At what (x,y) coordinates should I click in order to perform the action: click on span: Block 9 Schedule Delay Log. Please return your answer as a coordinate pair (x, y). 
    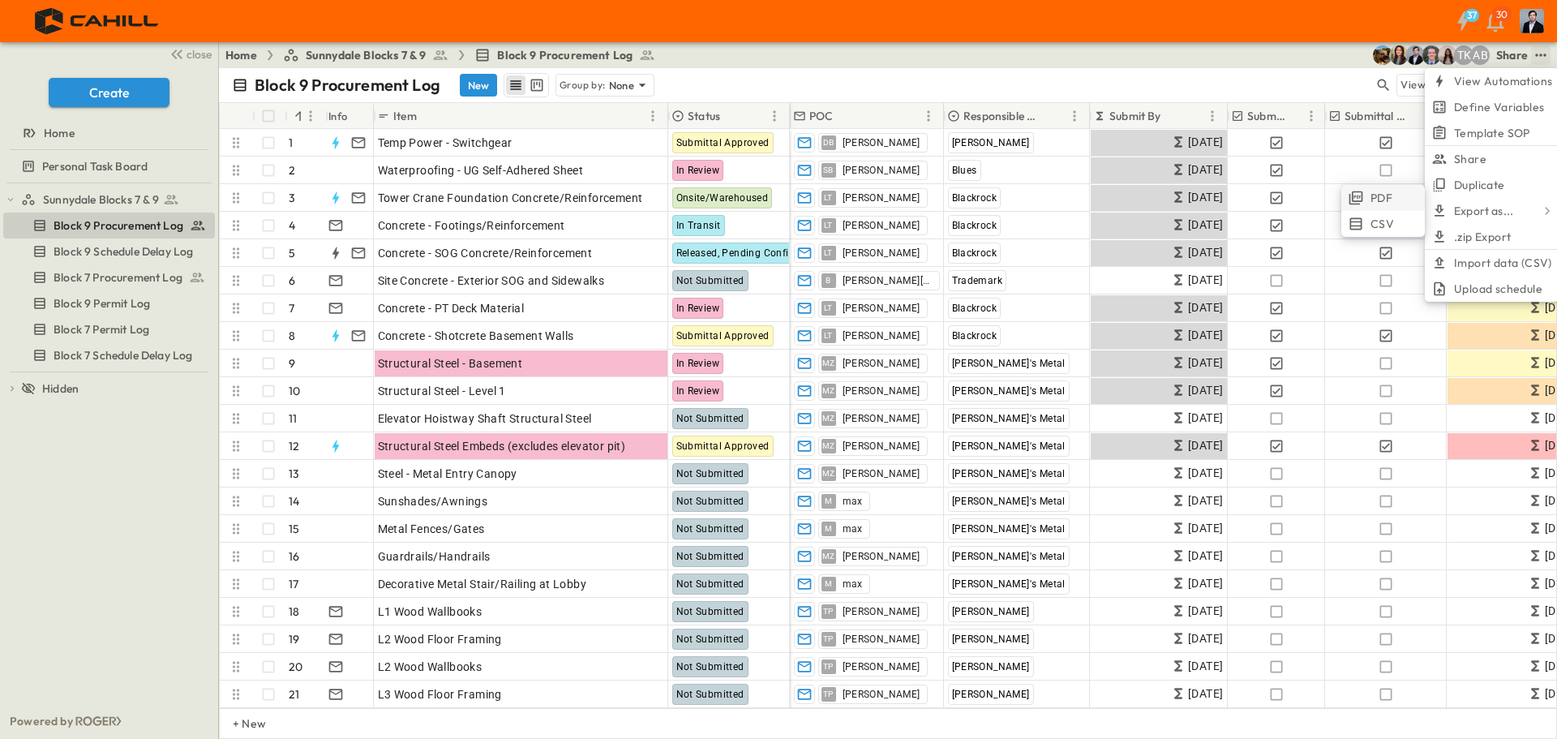
    Looking at the image, I should click on (123, 251).